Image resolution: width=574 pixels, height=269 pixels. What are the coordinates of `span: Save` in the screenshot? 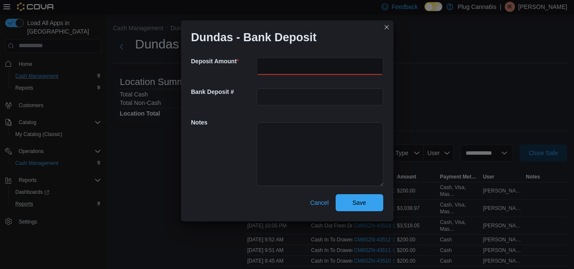 It's located at (359, 203).